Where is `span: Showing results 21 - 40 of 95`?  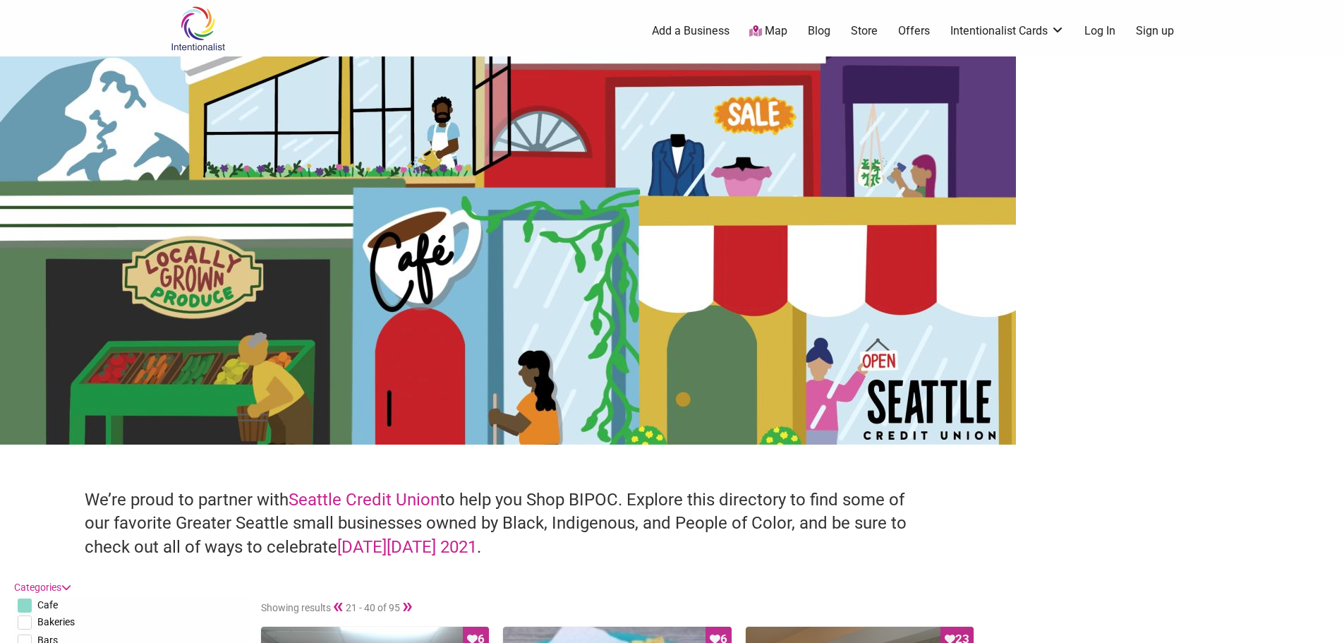 span: Showing results 21 - 40 of 95 is located at coordinates (338, 607).